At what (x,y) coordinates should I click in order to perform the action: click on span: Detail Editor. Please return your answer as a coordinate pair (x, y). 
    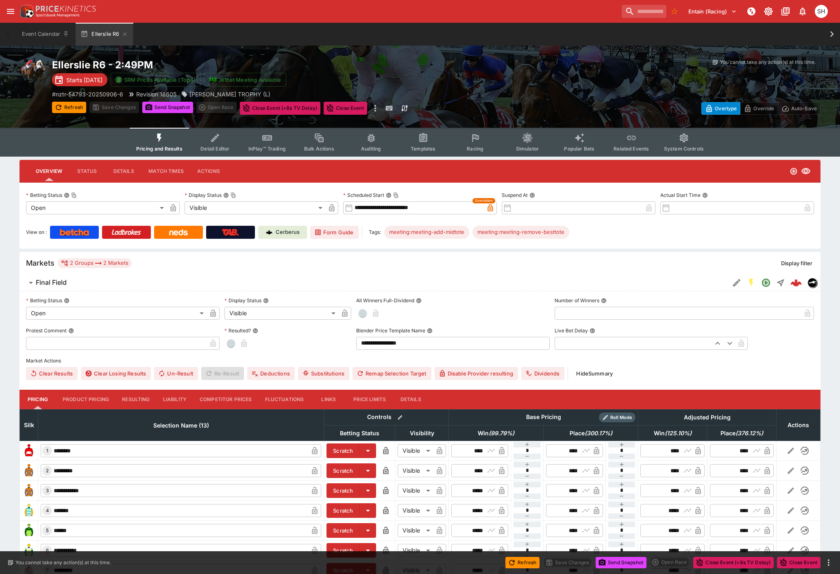
    Looking at the image, I should click on (215, 148).